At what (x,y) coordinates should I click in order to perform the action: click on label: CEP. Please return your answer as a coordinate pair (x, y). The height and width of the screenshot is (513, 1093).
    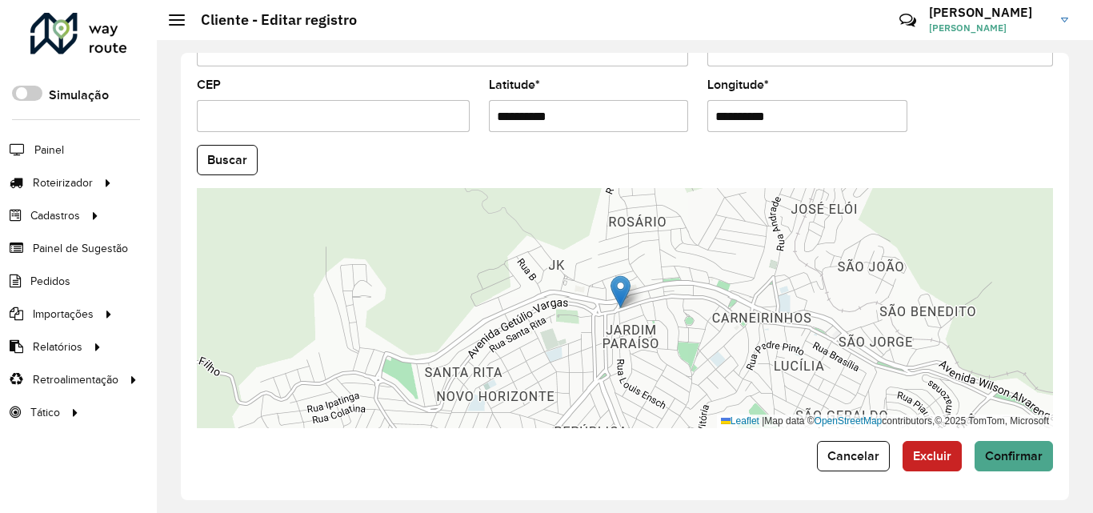
    Looking at the image, I should click on (209, 85).